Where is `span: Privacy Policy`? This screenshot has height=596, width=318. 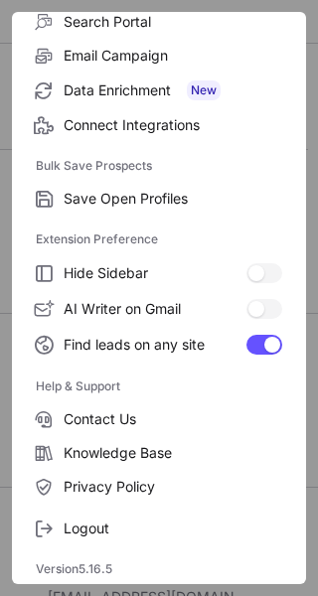
span: Privacy Policy is located at coordinates (173, 486).